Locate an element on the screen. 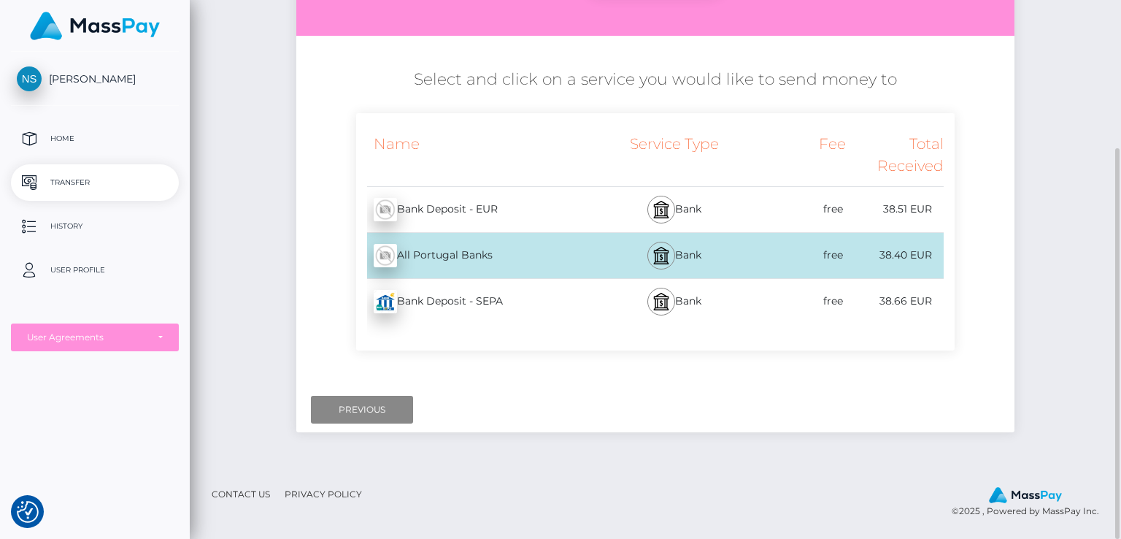  p: User Profile is located at coordinates (95, 270).